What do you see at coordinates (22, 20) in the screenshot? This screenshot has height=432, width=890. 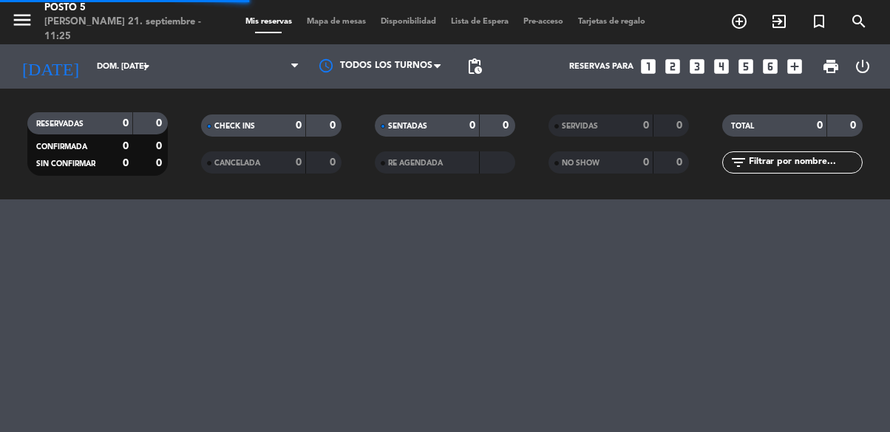 I see `i: menu` at bounding box center [22, 20].